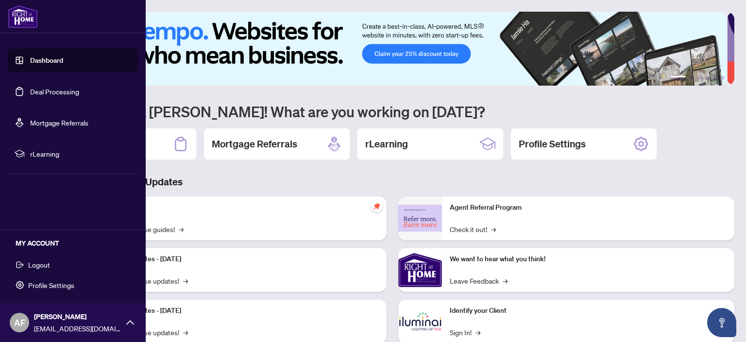 The image size is (746, 342). Describe the element at coordinates (552, 144) in the screenshot. I see `h2: Profile Settings` at that location.